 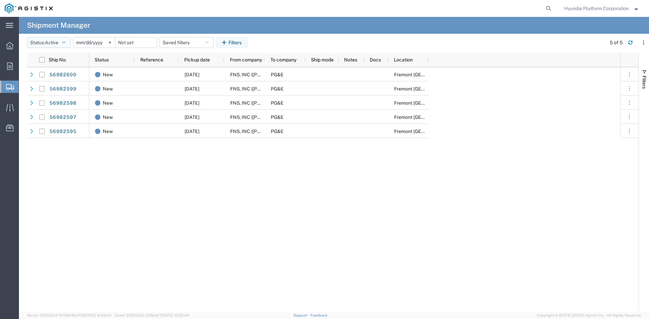 I want to click on a: 56982598, so click(x=63, y=103).